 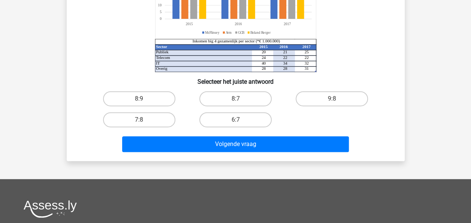 I want to click on tspan: 0, so click(x=160, y=19).